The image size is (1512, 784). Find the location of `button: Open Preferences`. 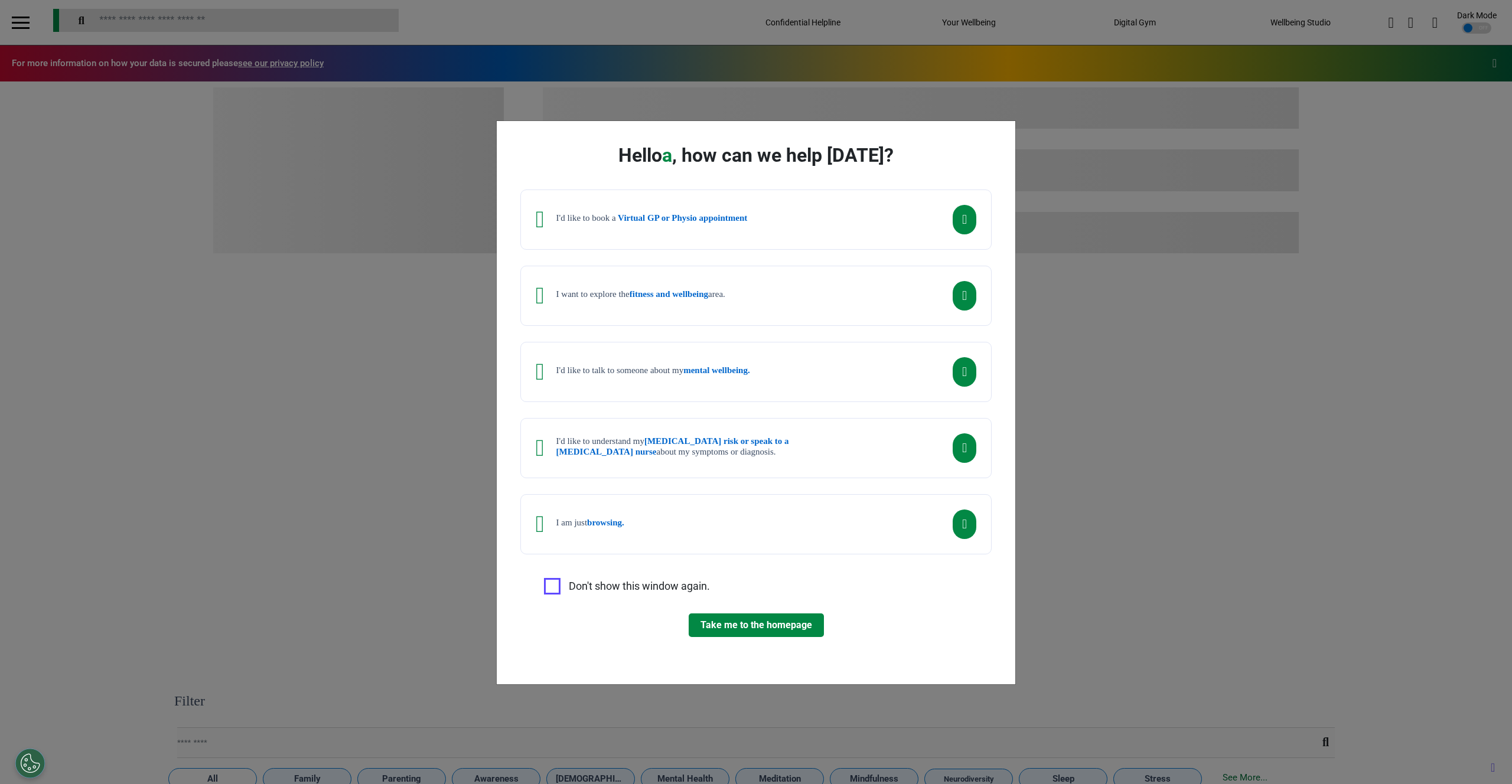

button: Open Preferences is located at coordinates (31, 763).